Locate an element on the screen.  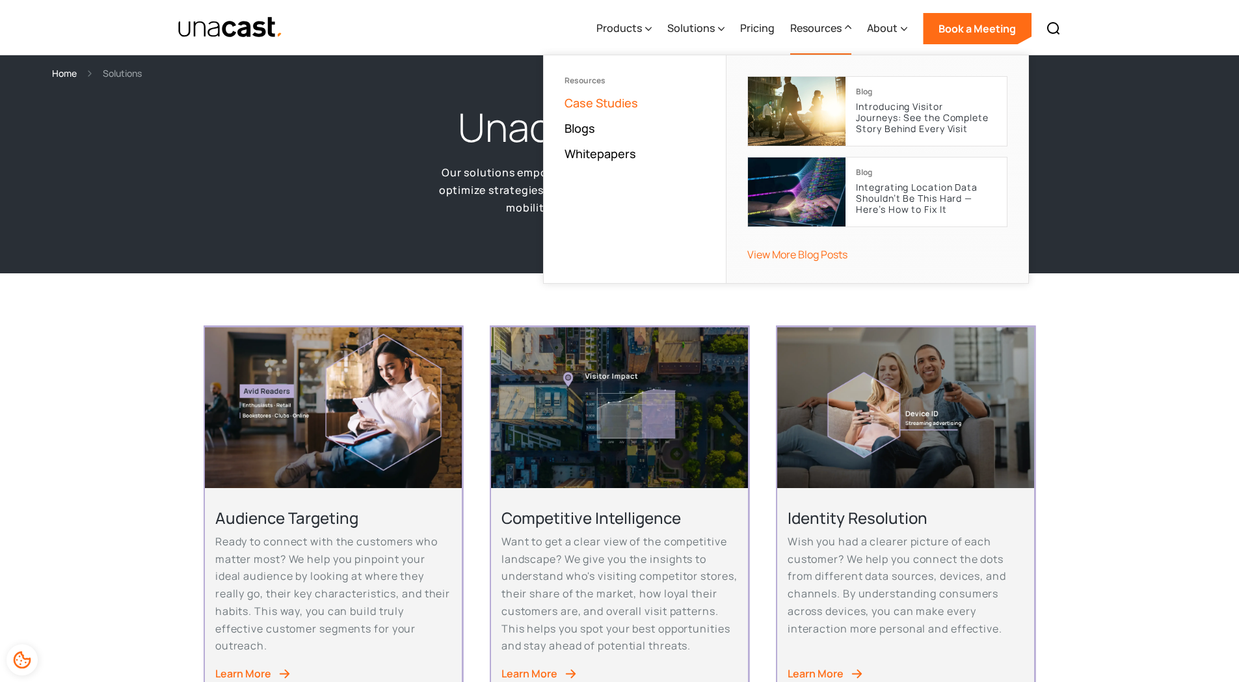
p: Wish you had a clearer picture of each customer? We help you connect the dots from different data... is located at coordinates (905, 585).